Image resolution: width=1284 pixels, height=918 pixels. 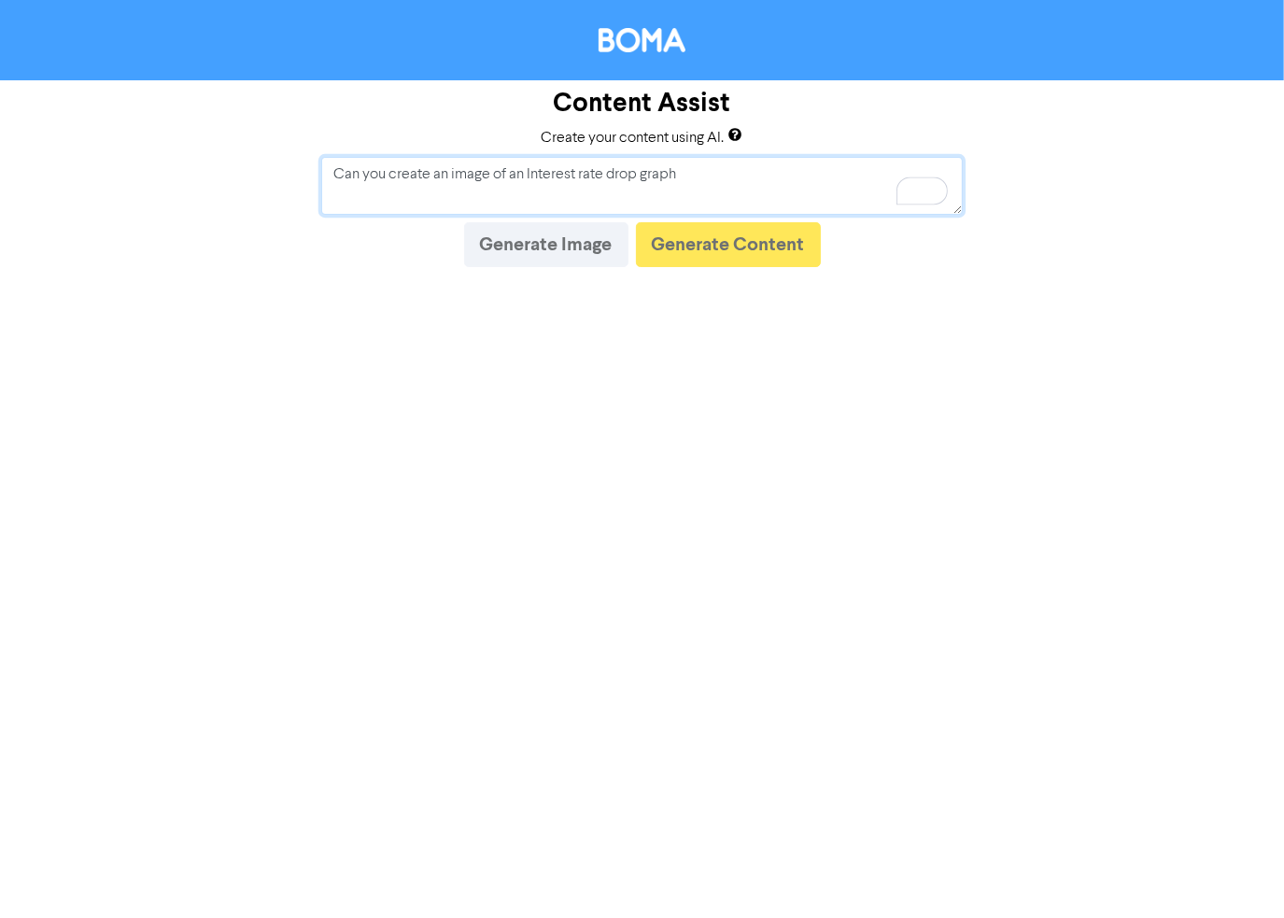 I want to click on textarea: To enrich screen reader interactions, please activate Accessibility in Grammarly extension settings, so click(x=642, y=186).